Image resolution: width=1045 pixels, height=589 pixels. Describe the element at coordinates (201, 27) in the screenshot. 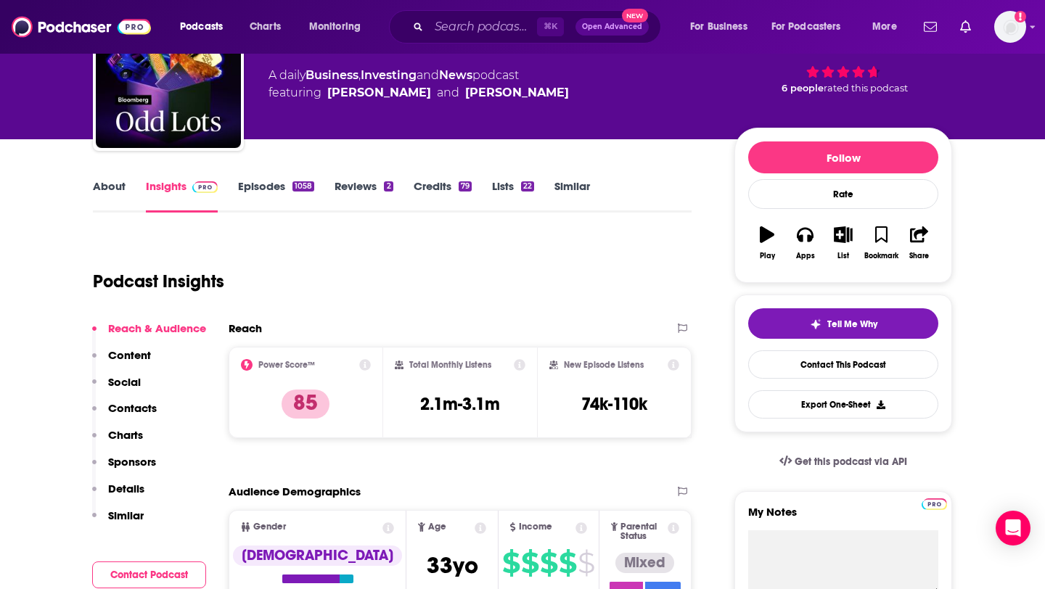

I see `span: Podcasts` at that location.